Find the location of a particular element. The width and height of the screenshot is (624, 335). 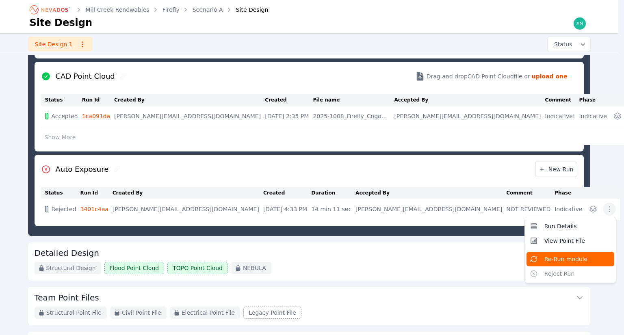

span: Reject Run is located at coordinates (559, 274).